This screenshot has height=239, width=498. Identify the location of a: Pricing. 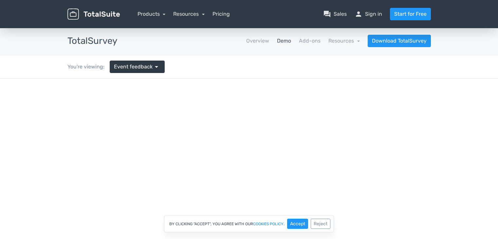
(221, 14).